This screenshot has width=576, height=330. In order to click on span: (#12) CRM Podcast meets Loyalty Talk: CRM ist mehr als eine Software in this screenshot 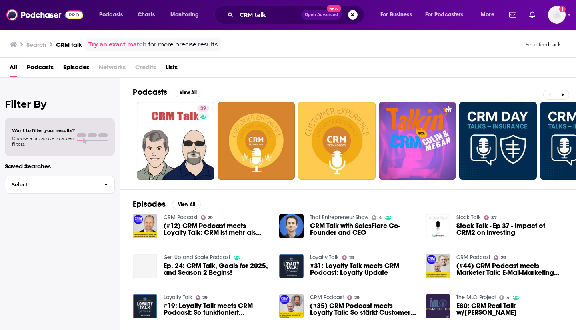, I will do `click(217, 229)`.